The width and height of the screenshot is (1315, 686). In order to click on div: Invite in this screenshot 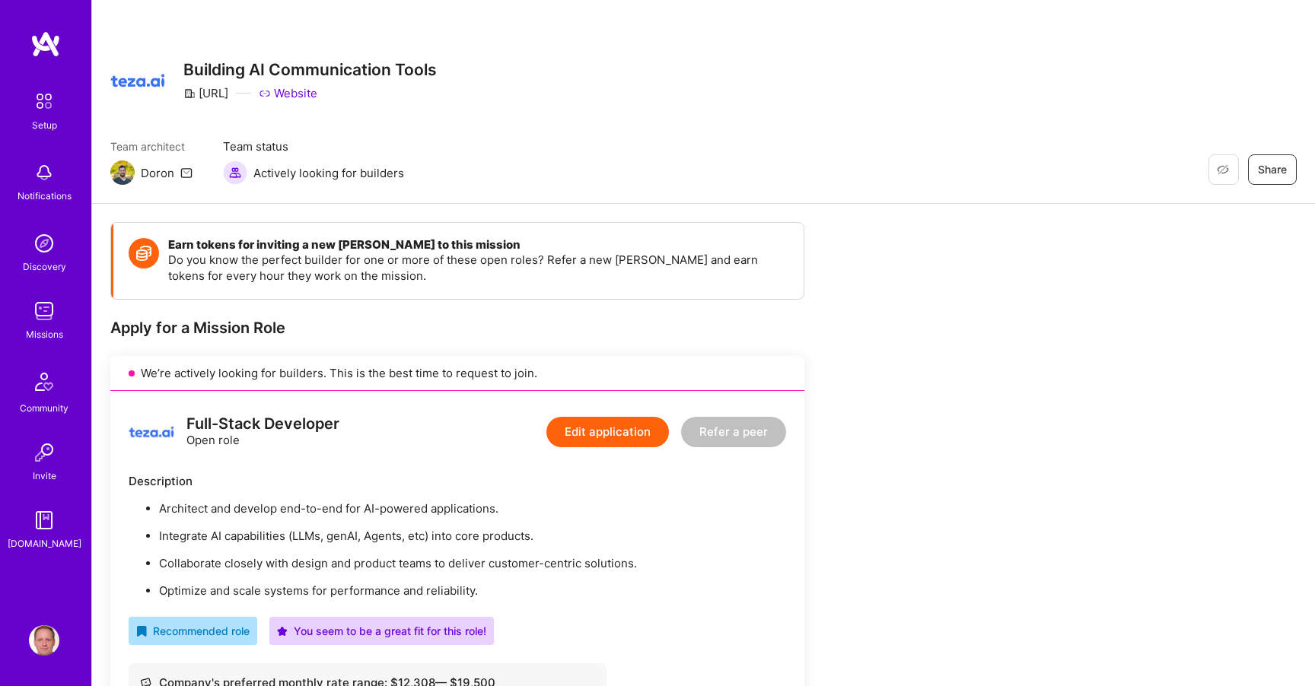, I will do `click(44, 476)`.